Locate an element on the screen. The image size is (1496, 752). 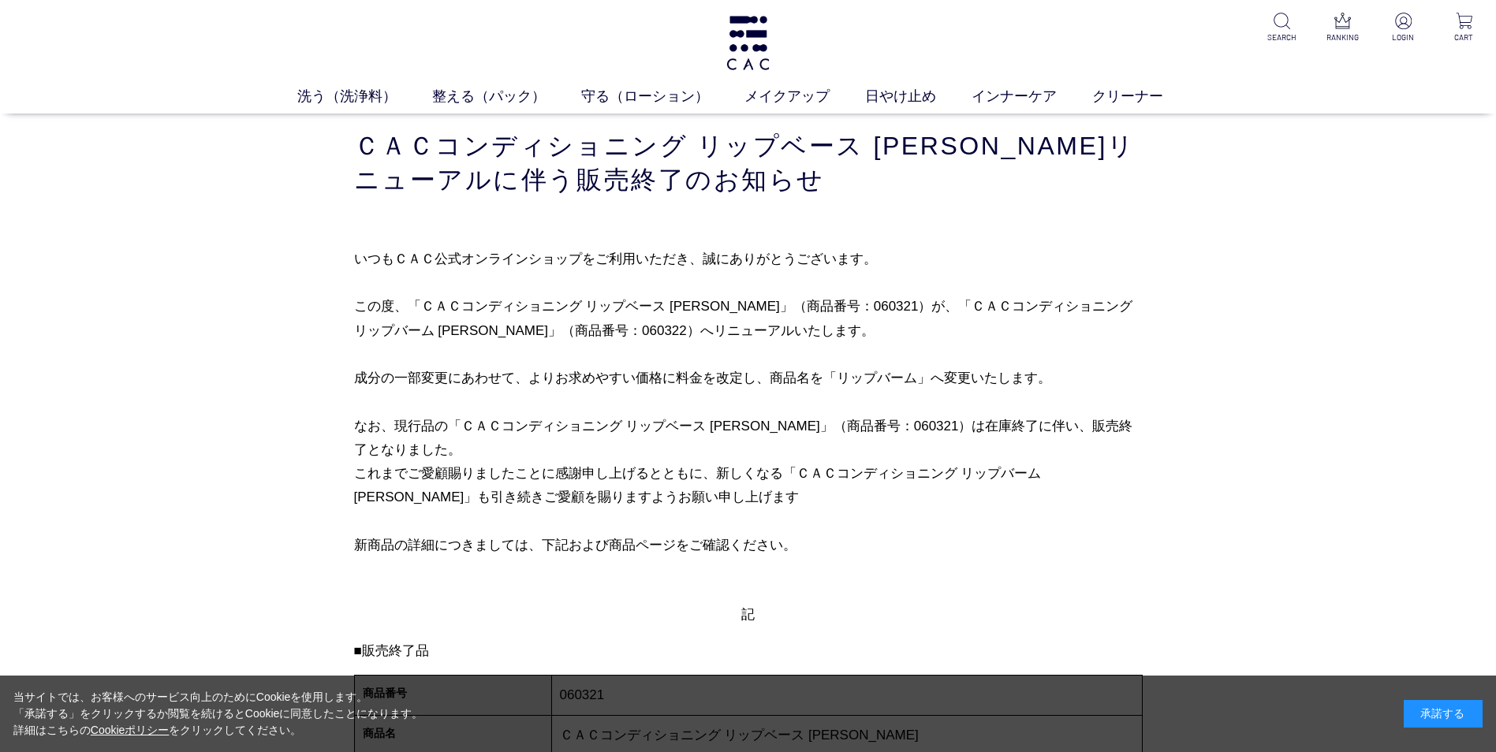
p: CART is located at coordinates (1464, 37).